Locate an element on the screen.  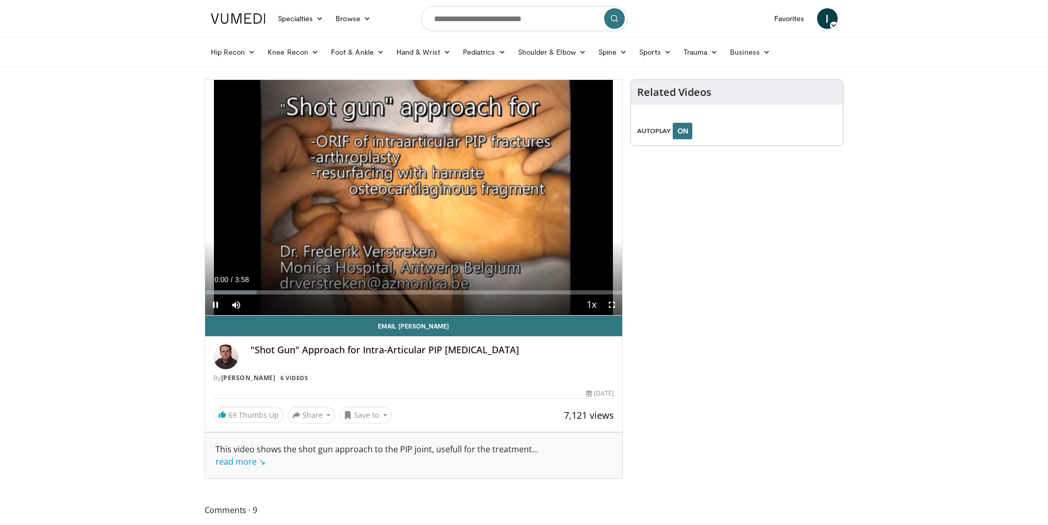
span: 69 is located at coordinates (232, 414).